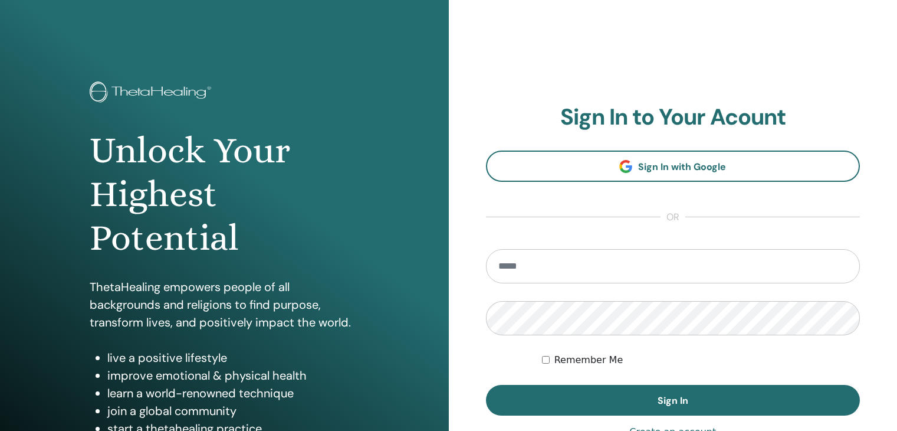 The height and width of the screenshot is (431, 897). What do you see at coordinates (682, 166) in the screenshot?
I see `span: Sign In with Google` at bounding box center [682, 166].